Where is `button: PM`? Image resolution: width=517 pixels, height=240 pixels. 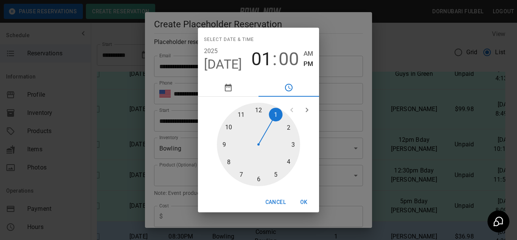 button: PM is located at coordinates (308, 64).